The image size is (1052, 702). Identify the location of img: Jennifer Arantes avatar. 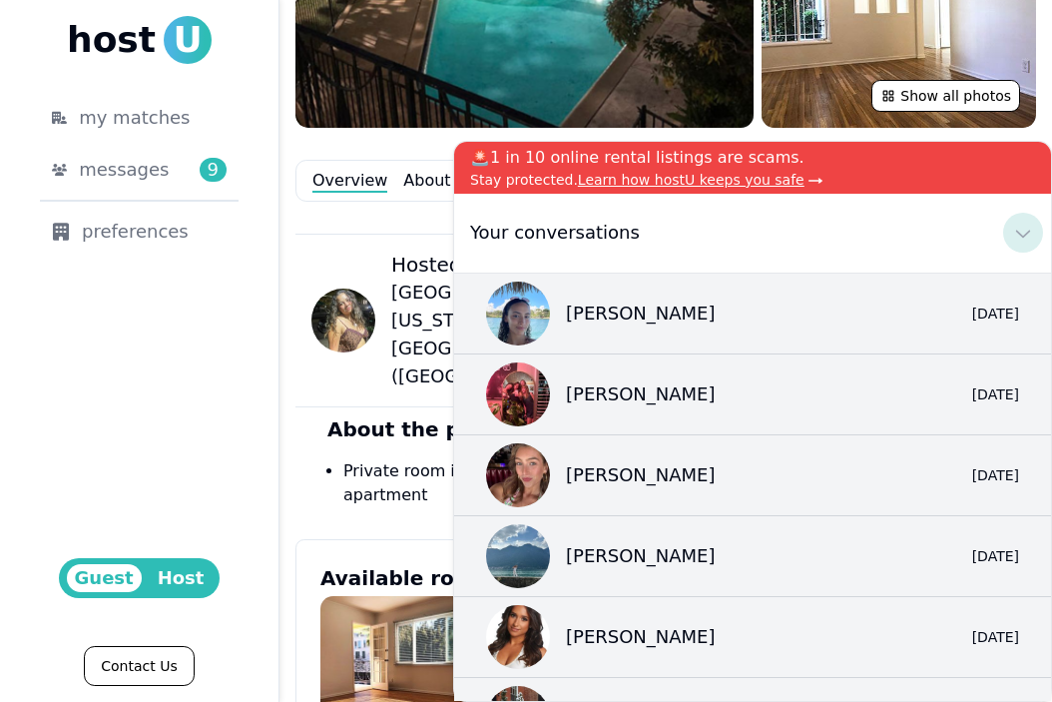
(518, 637).